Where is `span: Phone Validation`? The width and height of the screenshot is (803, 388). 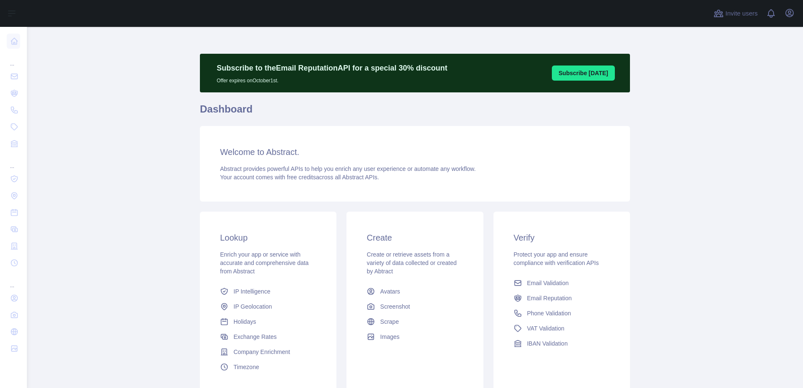
span: Phone Validation is located at coordinates (549, 313).